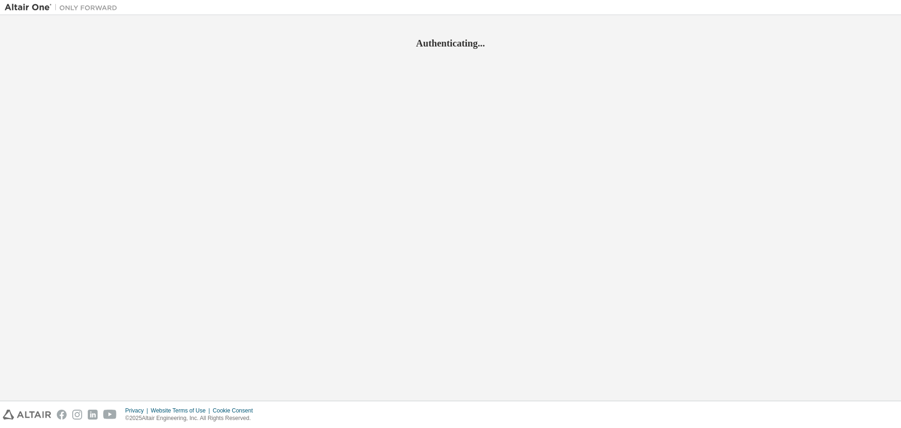 The height and width of the screenshot is (428, 901). What do you see at coordinates (63, 8) in the screenshot?
I see `img: Altair One` at bounding box center [63, 8].